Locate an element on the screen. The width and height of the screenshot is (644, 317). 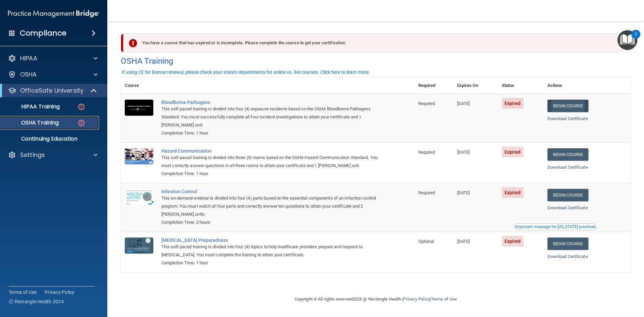
th: Course is located at coordinates (139, 86).